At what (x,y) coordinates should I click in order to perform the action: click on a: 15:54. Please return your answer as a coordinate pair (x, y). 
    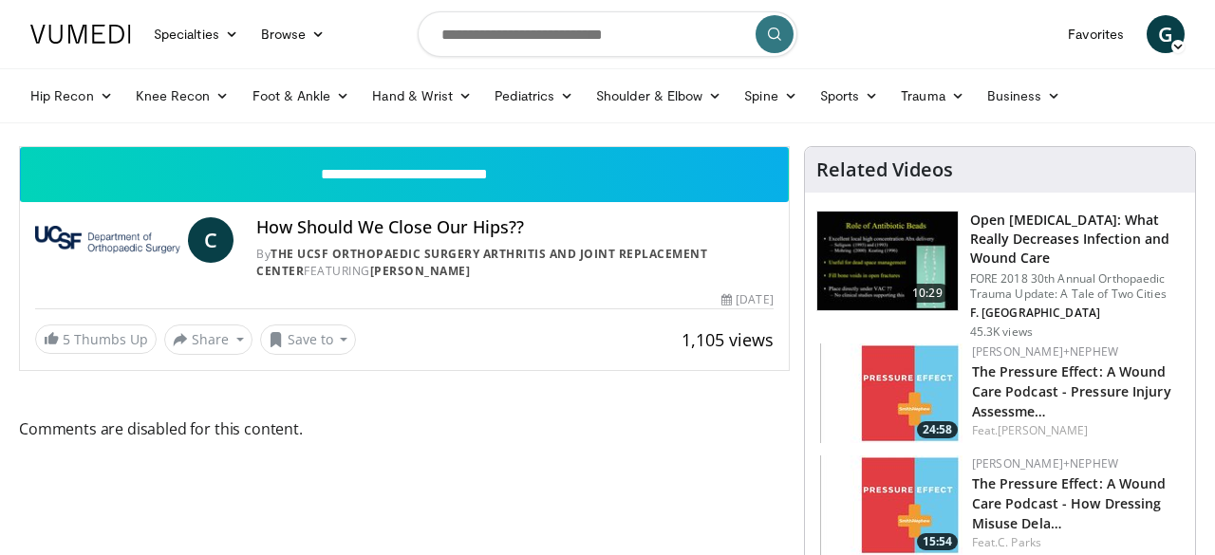
    Looking at the image, I should click on (892, 505).